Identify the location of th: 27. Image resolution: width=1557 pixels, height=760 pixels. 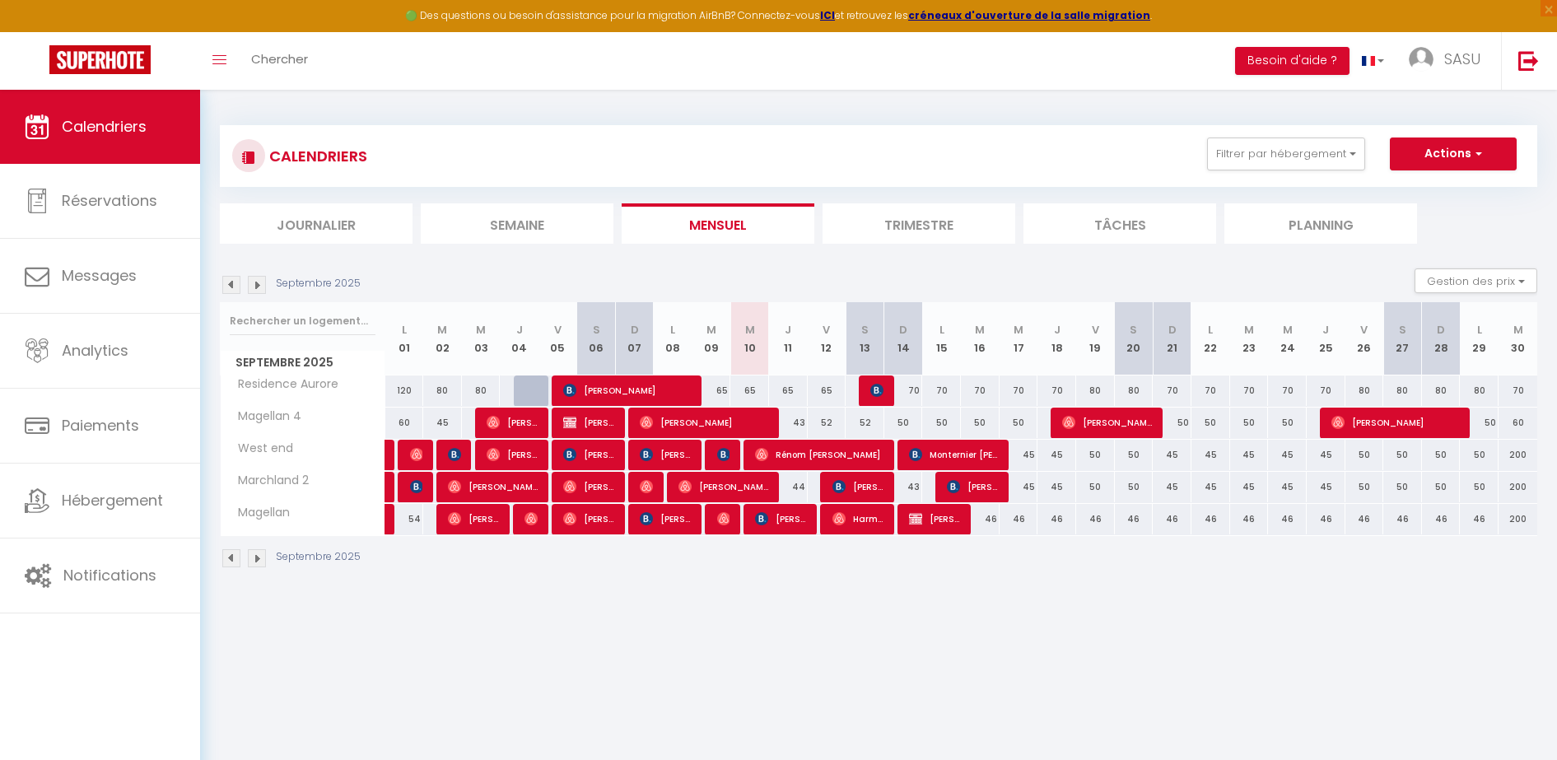
(1402, 338).